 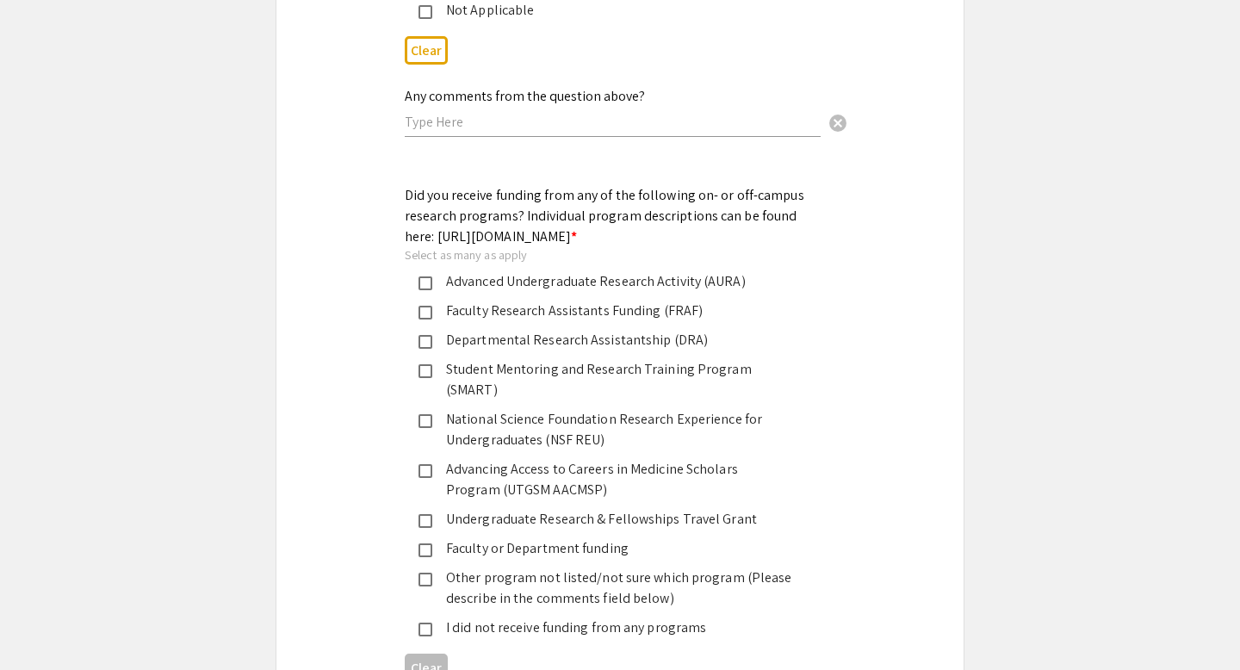 I want to click on div: National Science Foundation Research Experience for Undergraduates (NSF REU), so click(x=613, y=430).